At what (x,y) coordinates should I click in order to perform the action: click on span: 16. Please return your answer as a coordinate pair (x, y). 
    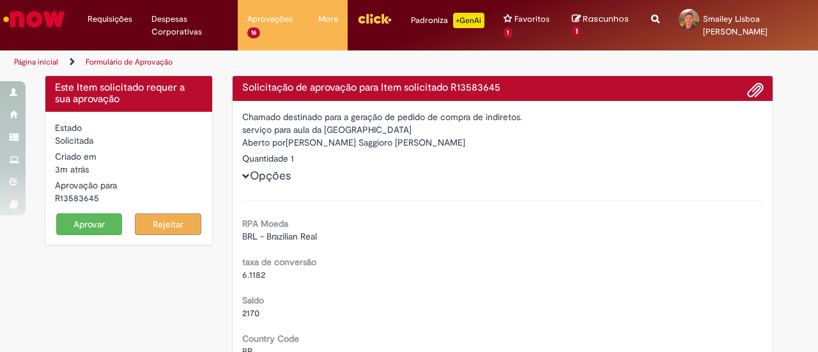
    Looking at the image, I should click on (254, 33).